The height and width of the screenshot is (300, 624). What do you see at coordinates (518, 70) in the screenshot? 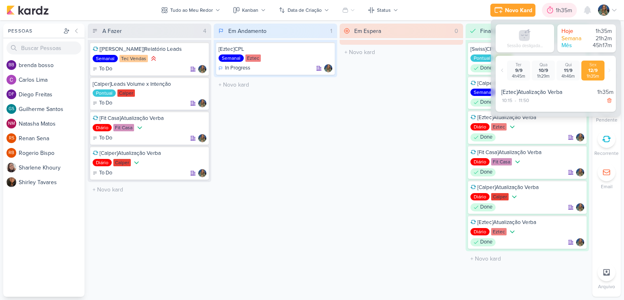
I see `div: 9/9` at bounding box center [518, 70].